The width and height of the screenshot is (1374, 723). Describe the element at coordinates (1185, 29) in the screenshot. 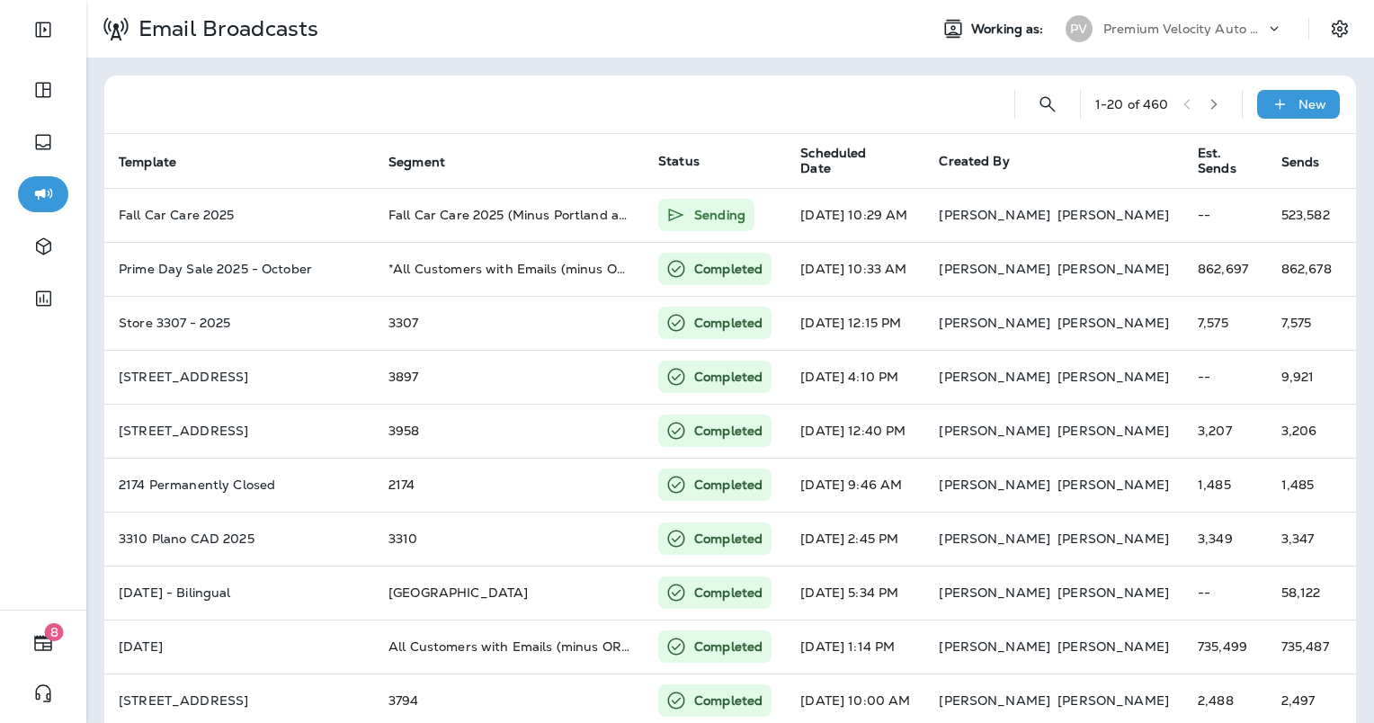

I see `p: Premium Velocity Auto dba Jiffy Lube` at that location.